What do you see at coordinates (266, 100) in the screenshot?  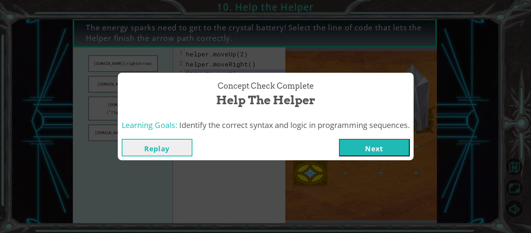 I see `span: Help the Helper` at bounding box center [266, 100].